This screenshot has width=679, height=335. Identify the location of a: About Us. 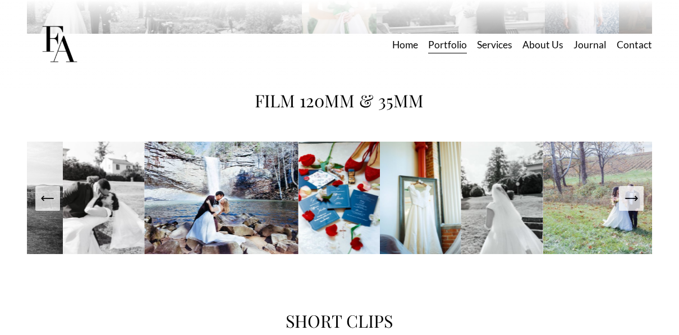
(543, 44).